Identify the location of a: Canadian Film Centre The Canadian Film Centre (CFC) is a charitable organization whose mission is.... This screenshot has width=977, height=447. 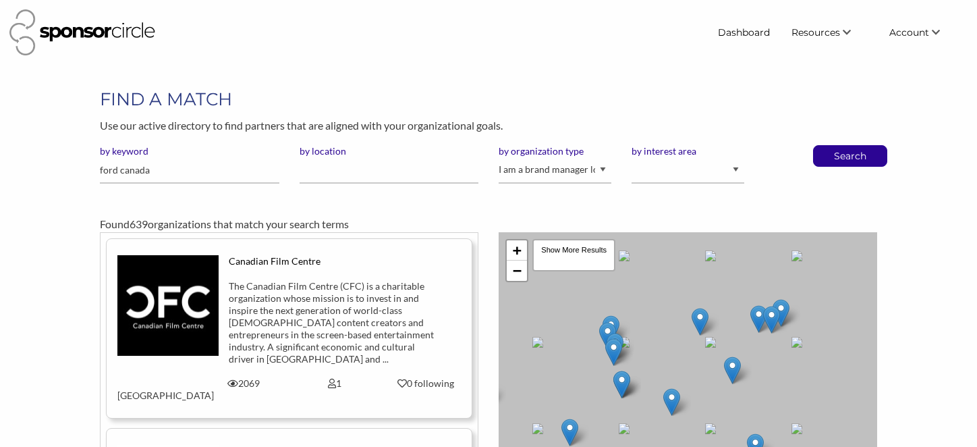
(289, 329).